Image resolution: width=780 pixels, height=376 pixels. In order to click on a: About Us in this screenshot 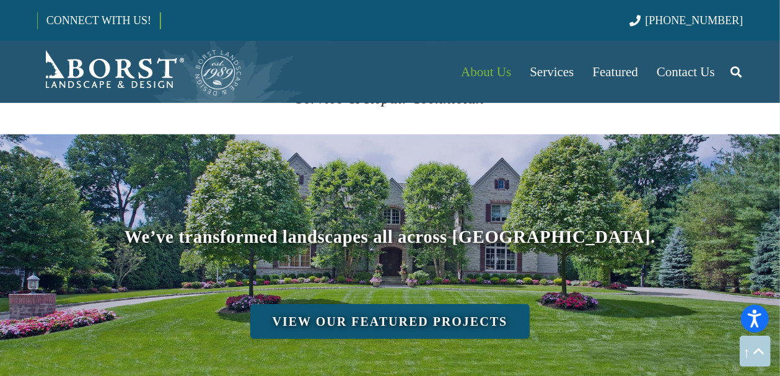, I will do `click(486, 72)`.